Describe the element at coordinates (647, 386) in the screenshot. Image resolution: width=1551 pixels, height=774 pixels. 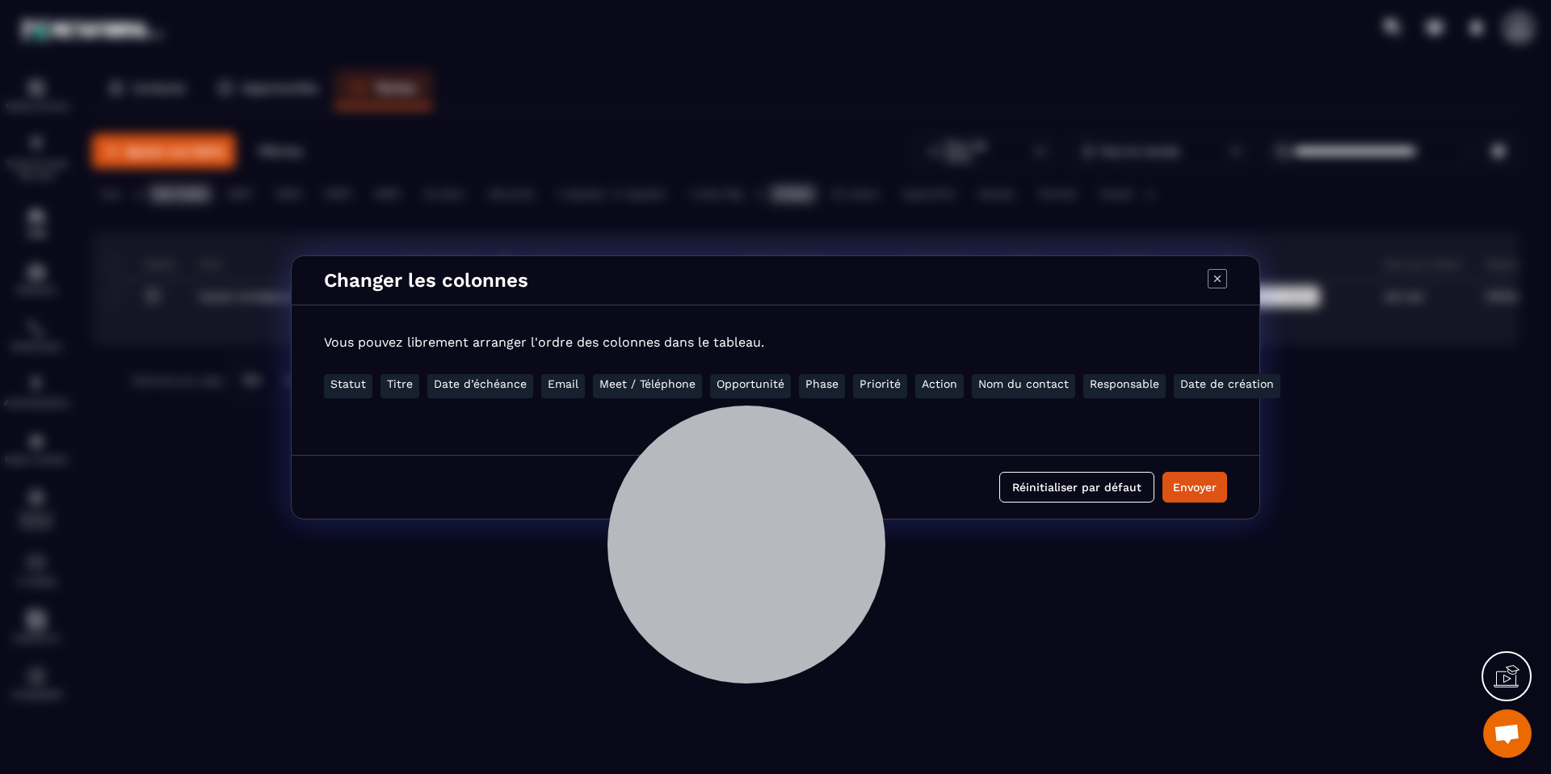
I see `li: Meet / Téléphone` at that location.